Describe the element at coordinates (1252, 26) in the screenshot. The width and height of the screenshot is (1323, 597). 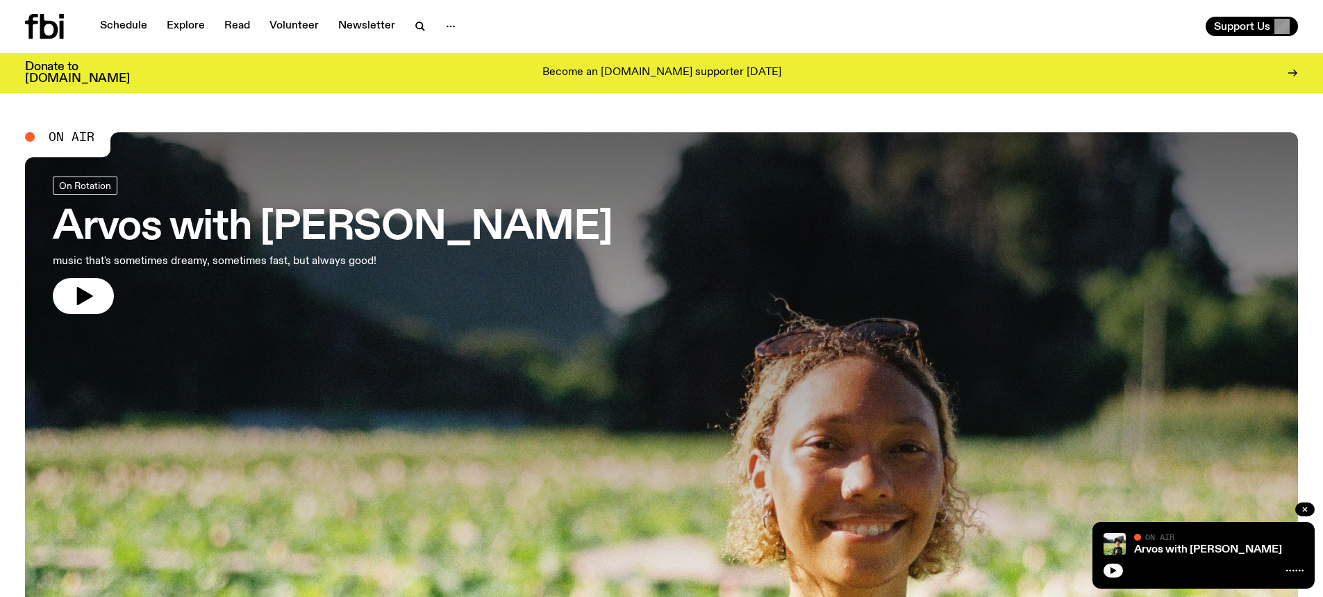
I see `button: Support Us` at that location.